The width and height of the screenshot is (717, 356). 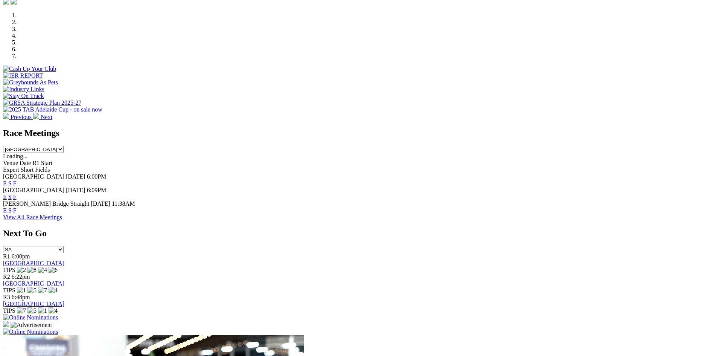 What do you see at coordinates (42, 103) in the screenshot?
I see `img: GRSA Strategic Plan 2025-27` at bounding box center [42, 103].